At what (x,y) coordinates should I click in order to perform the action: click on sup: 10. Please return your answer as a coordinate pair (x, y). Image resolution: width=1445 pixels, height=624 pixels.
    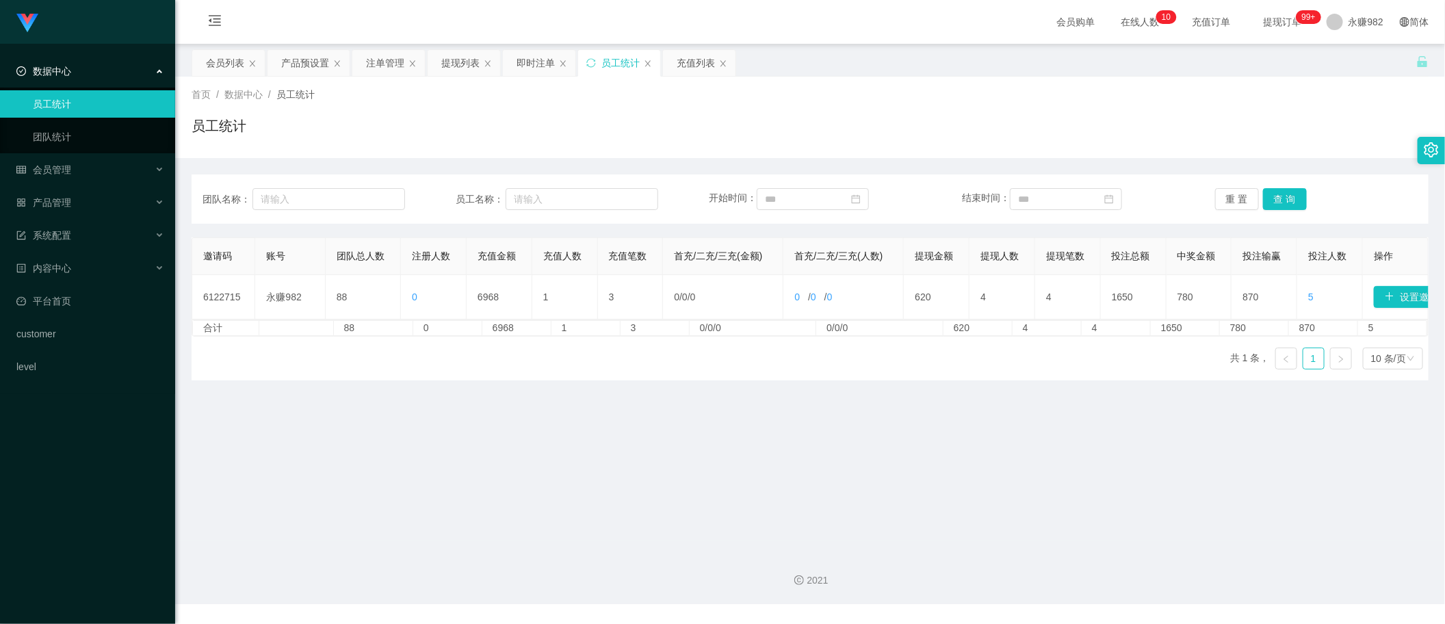
    Looking at the image, I should click on (1166, 17).